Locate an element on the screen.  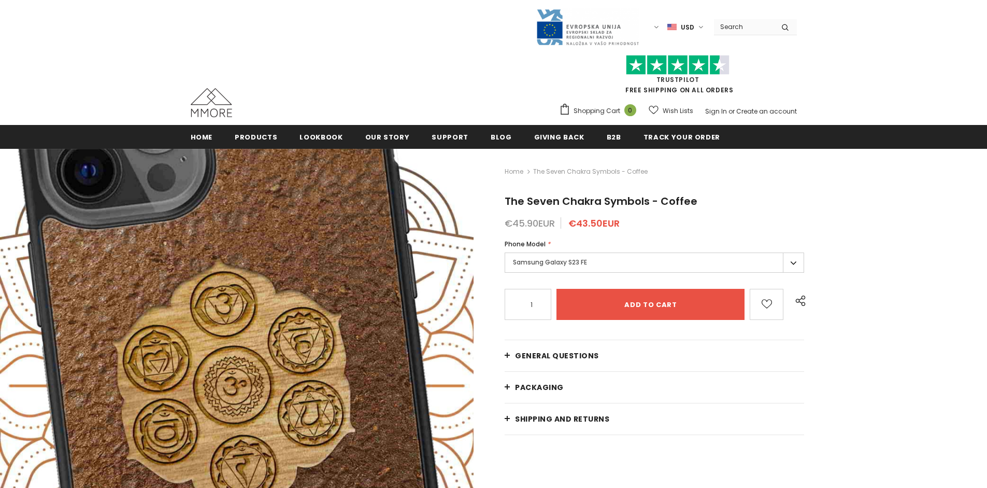
span: support is located at coordinates (450, 137).